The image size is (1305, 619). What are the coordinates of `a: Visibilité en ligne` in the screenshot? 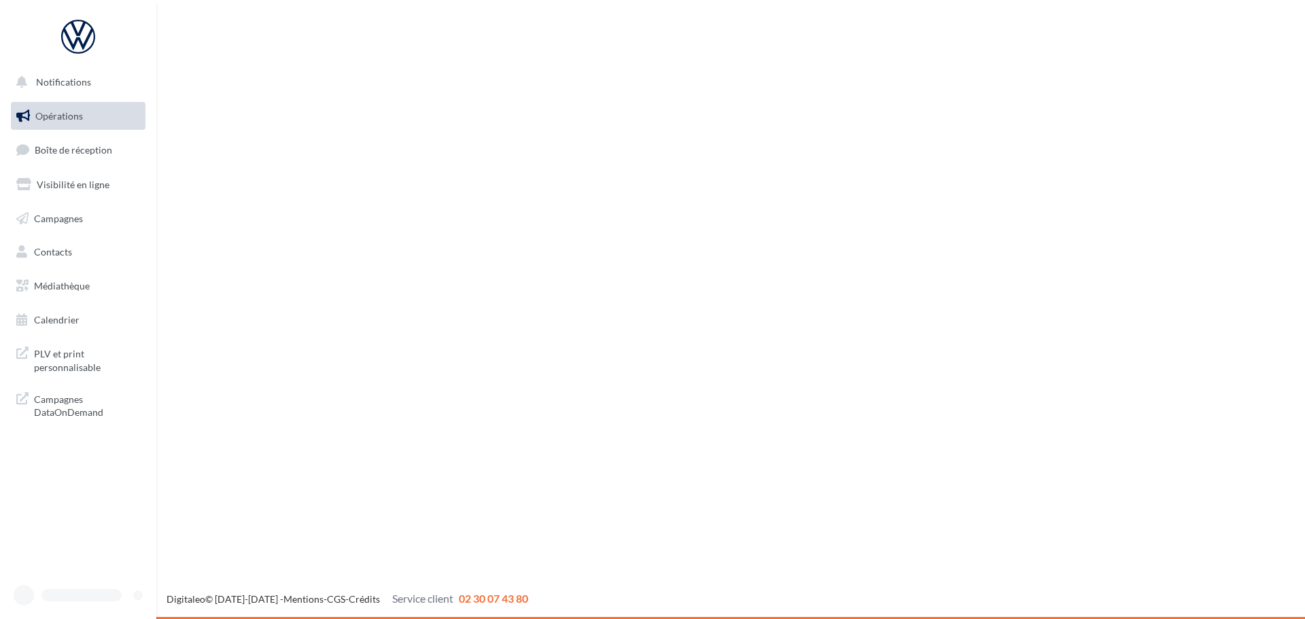 It's located at (78, 185).